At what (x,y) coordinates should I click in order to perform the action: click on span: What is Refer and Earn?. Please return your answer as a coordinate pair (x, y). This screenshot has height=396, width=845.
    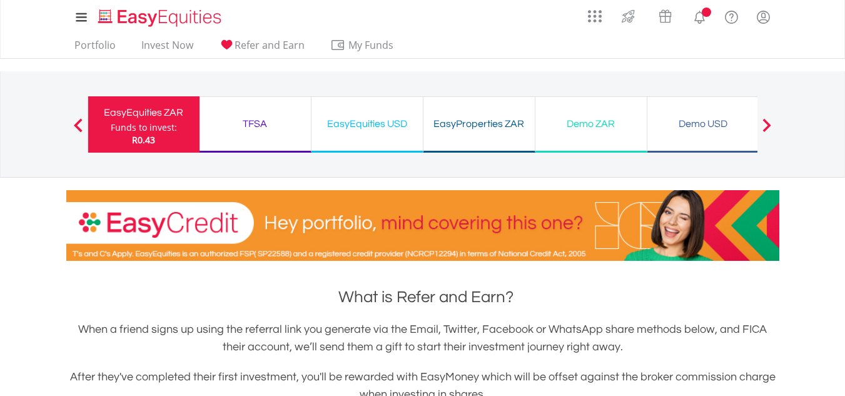
    Looking at the image, I should click on (426, 297).